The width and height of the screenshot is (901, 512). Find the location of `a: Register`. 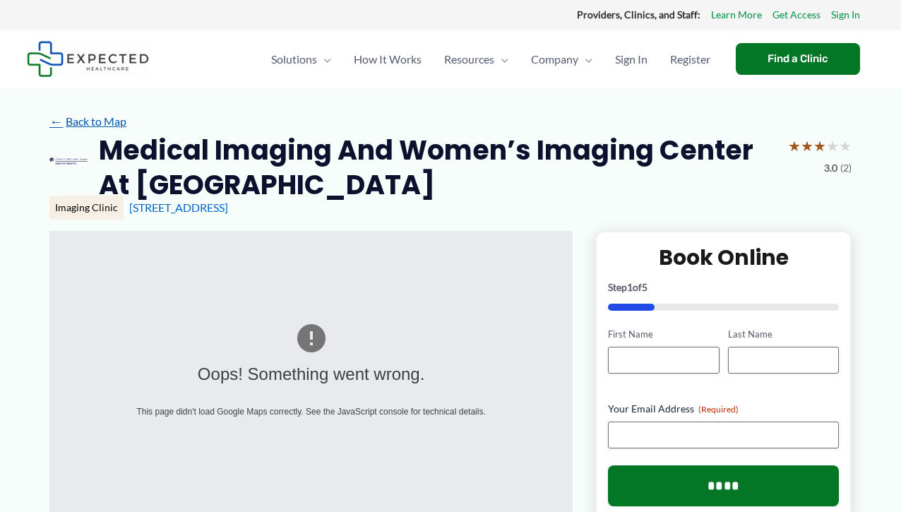

a: Register is located at coordinates (690, 59).